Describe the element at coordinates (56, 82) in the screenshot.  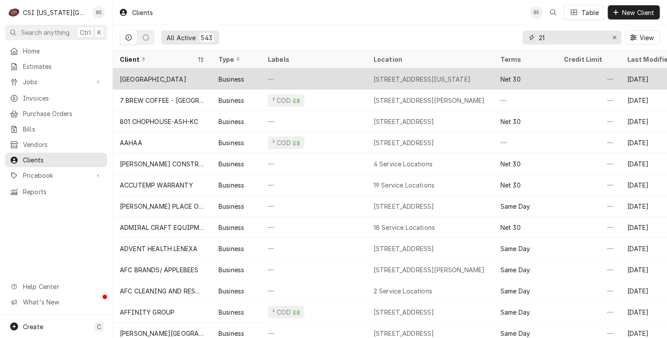
I see `a: Go to Jobs` at that location.